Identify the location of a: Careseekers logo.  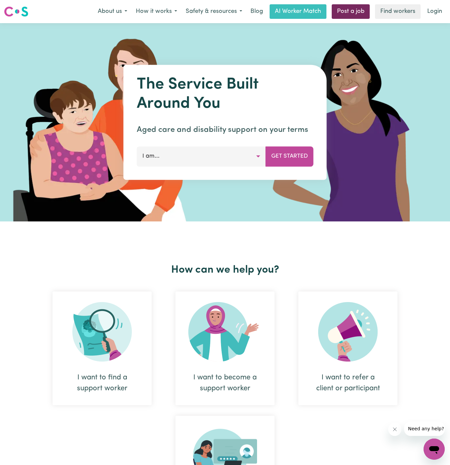
(16, 12).